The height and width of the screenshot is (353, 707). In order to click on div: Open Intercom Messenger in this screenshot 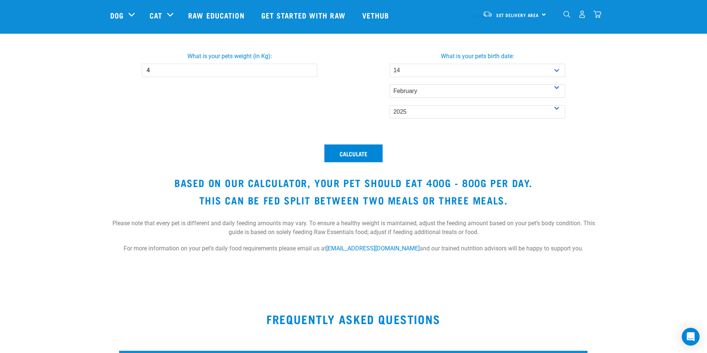, I will do `click(690, 337)`.